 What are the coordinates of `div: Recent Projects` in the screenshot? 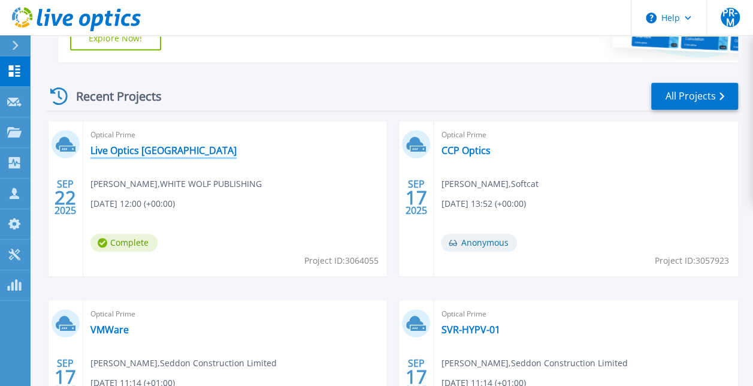 It's located at (112, 96).